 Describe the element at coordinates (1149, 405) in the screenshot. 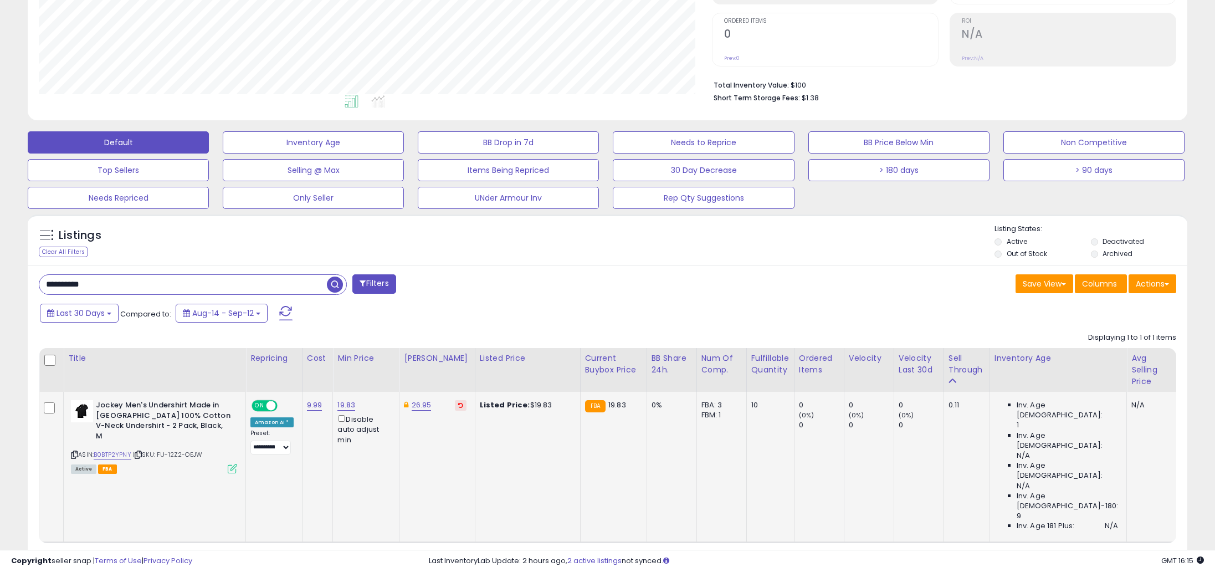

I see `div: N/A` at that location.